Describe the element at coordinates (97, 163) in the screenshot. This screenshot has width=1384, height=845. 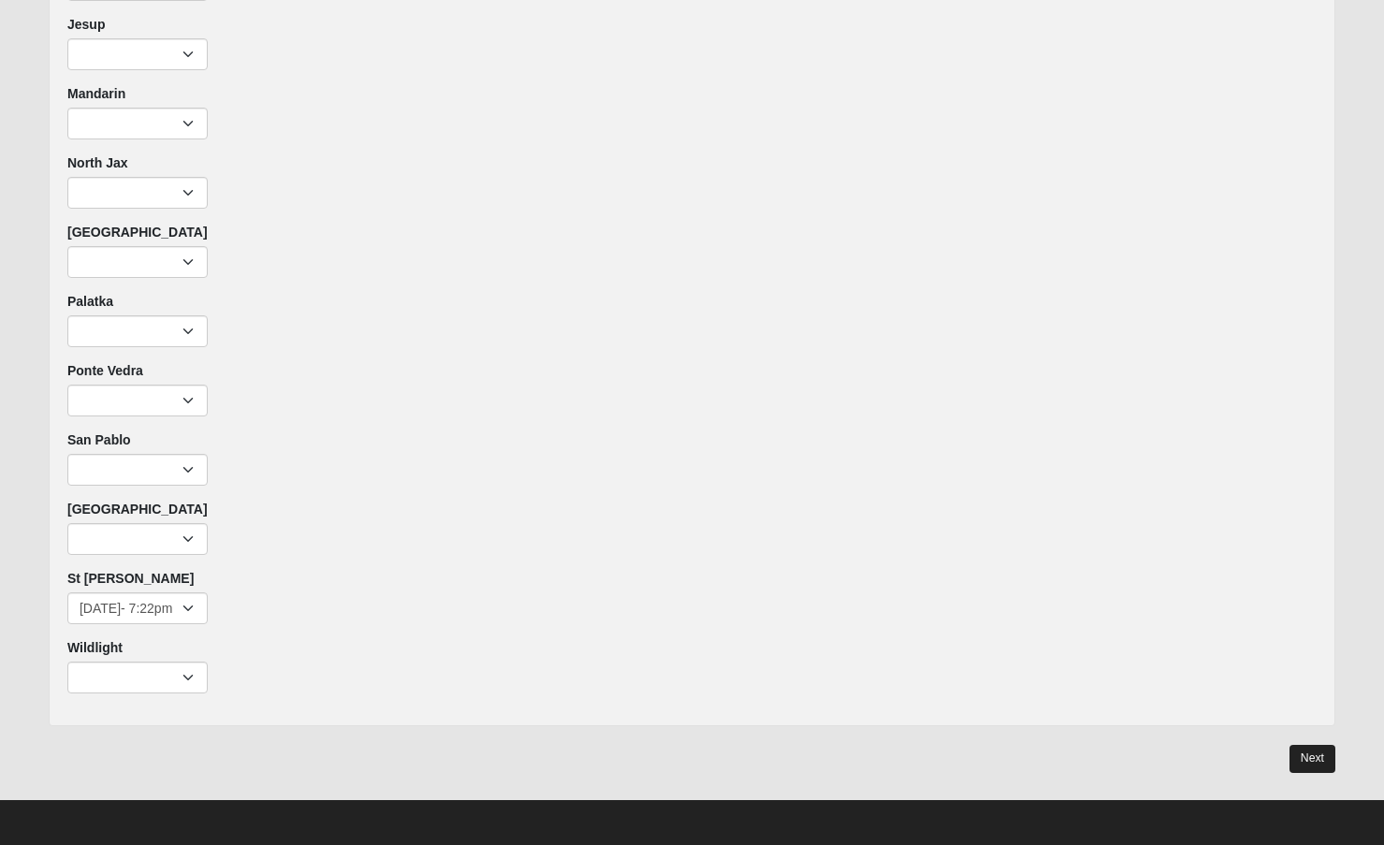
I see `label: North Jax` at that location.